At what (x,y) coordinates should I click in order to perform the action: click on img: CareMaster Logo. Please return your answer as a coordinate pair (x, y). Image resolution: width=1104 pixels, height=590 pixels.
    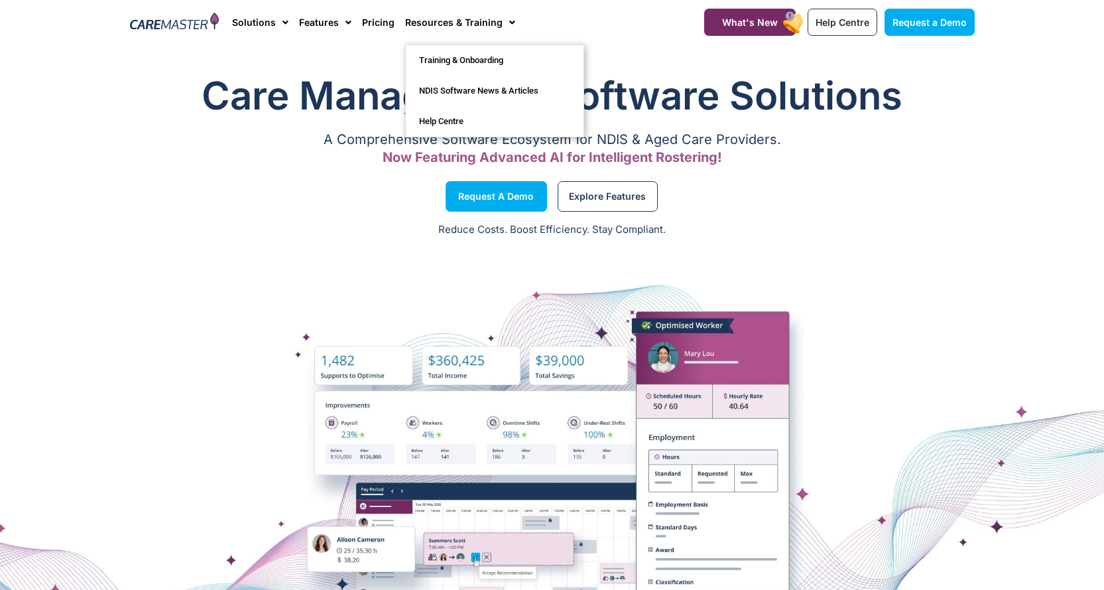
    Looking at the image, I should click on (174, 23).